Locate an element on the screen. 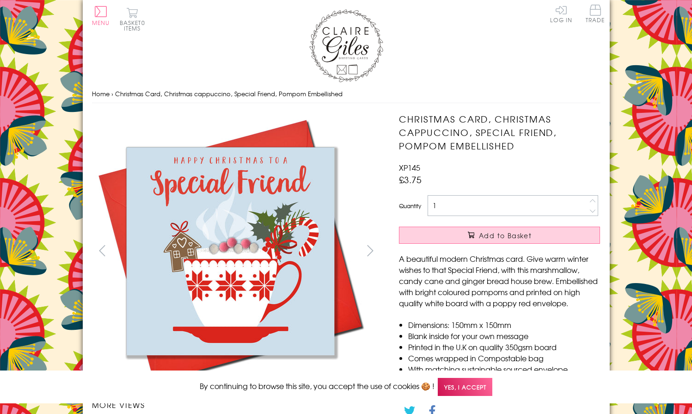 This screenshot has height=414, width=692. nav: breadcrumbs is located at coordinates (346, 94).